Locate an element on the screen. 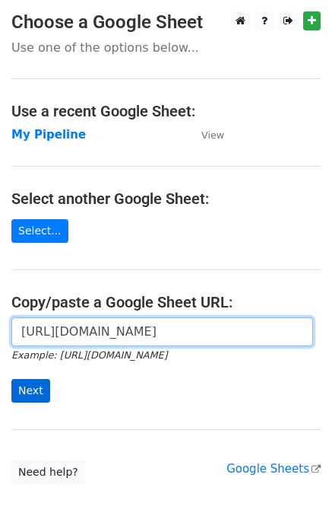  h4: Copy/paste a Google Sheet URL: is located at coordinates (166, 302).